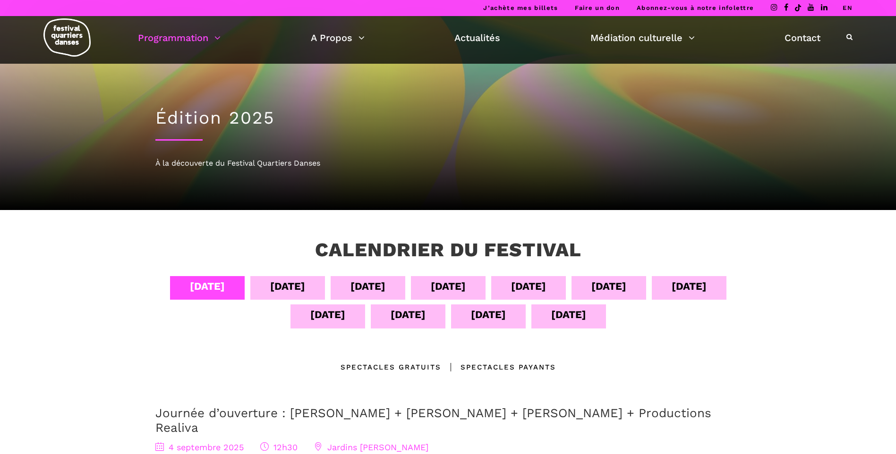 The image size is (896, 454). I want to click on div: Spectacles Payants, so click(498, 368).